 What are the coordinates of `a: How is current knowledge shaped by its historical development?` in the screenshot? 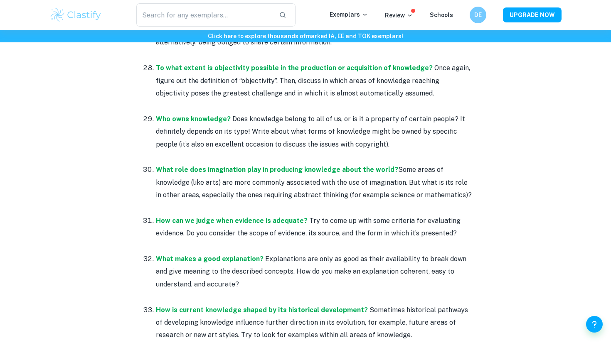 It's located at (262, 310).